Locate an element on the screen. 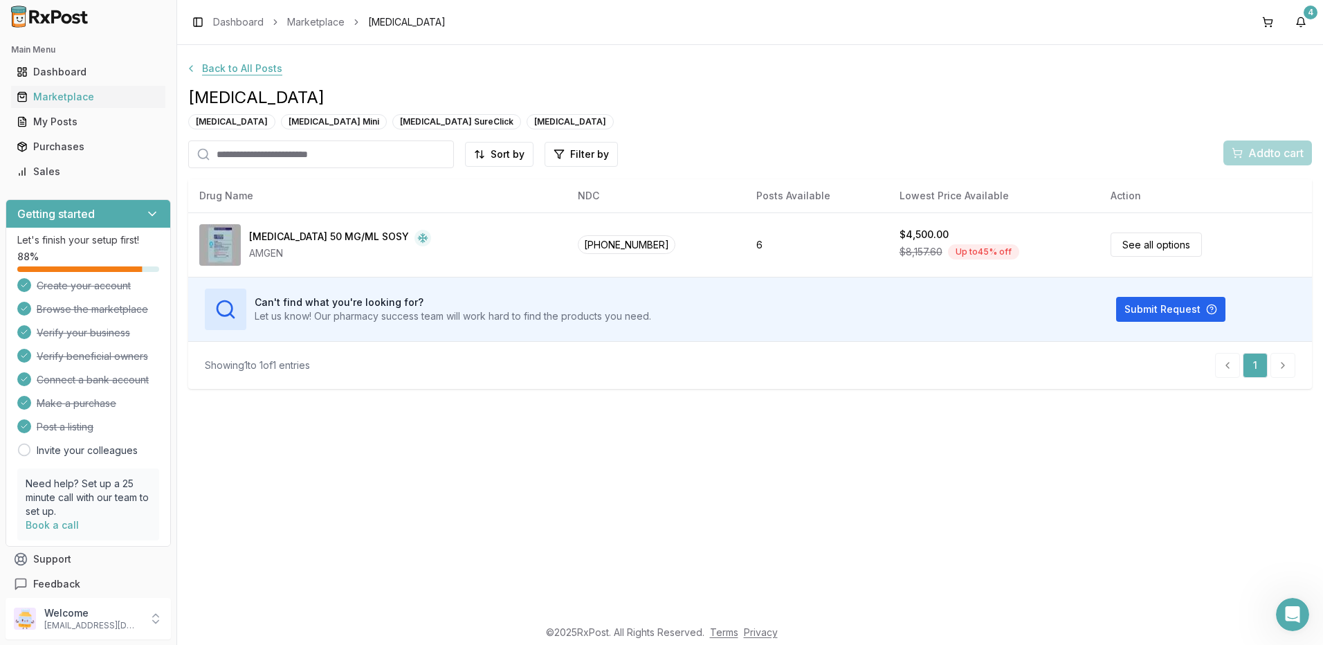 This screenshot has width=1323, height=645. p: Let's finish your setup first! is located at coordinates (88, 240).